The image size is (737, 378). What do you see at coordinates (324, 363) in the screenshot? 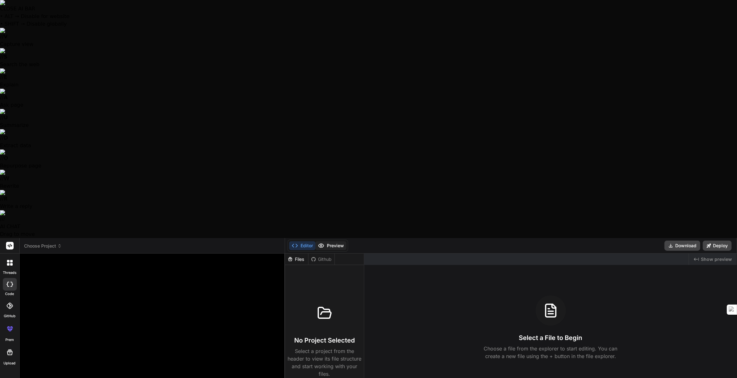
I see `p: Select a project from the header to view its file structure and start working with your files.` at bounding box center [324, 363].